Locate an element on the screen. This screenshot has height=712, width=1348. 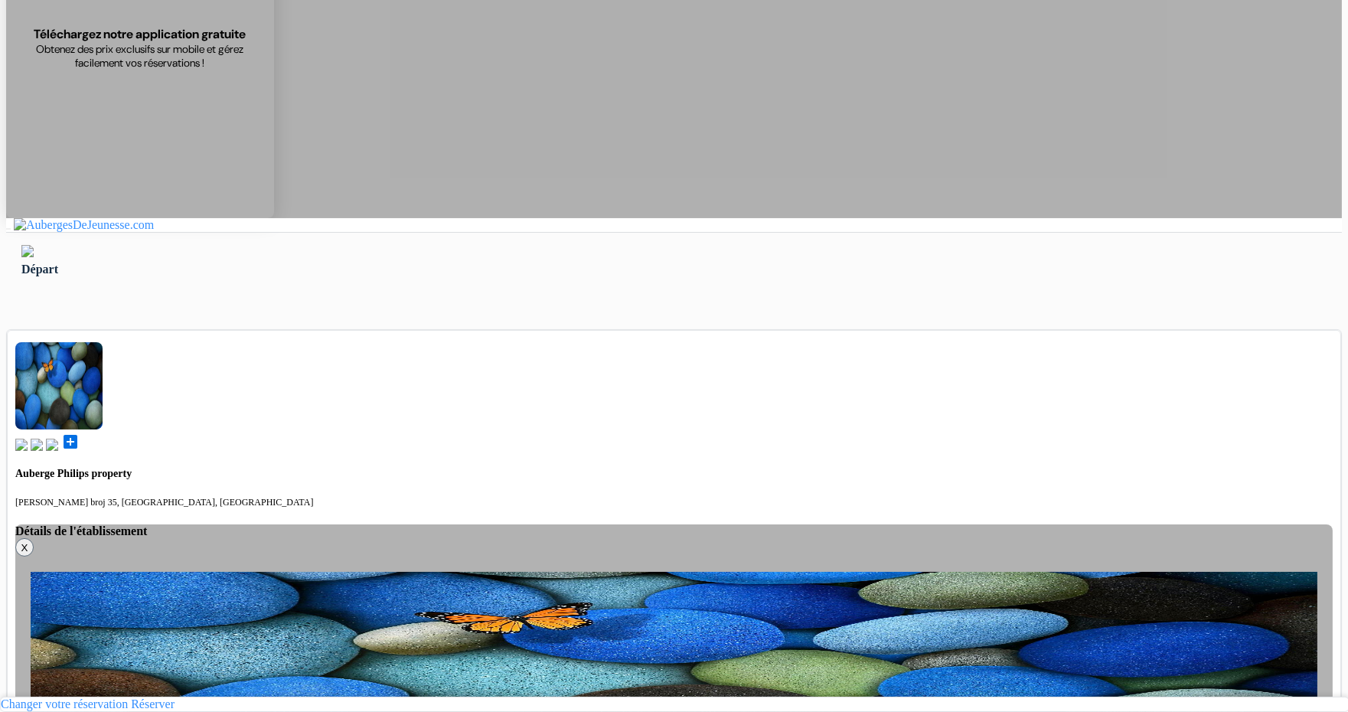
img: truck.svg is located at coordinates (52, 445).